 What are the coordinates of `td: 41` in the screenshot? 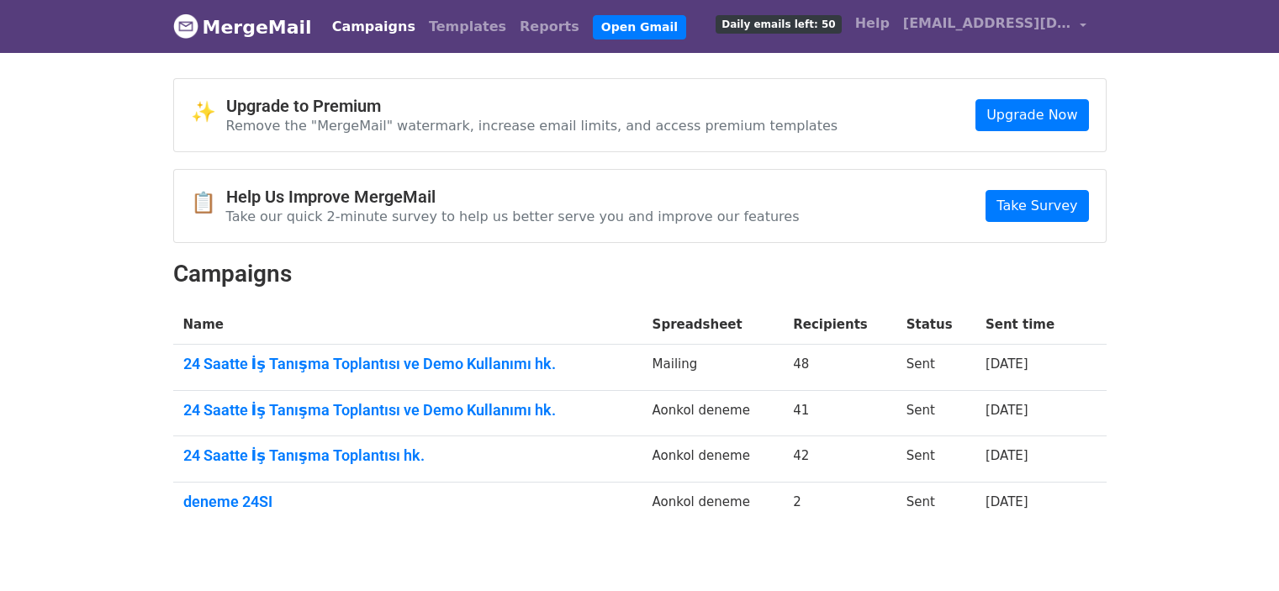 It's located at (839, 413).